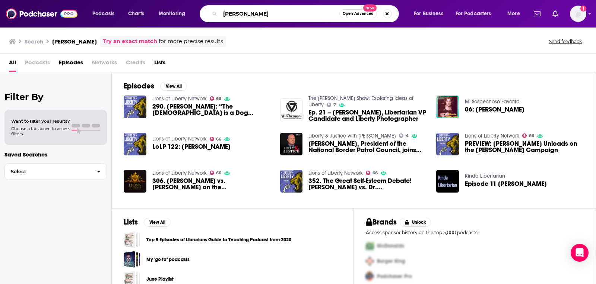 This screenshot has width=596, height=284. Describe the element at coordinates (474, 233) in the screenshot. I see `p: Access sponsor history on the top 5,000 podcasts.` at that location.